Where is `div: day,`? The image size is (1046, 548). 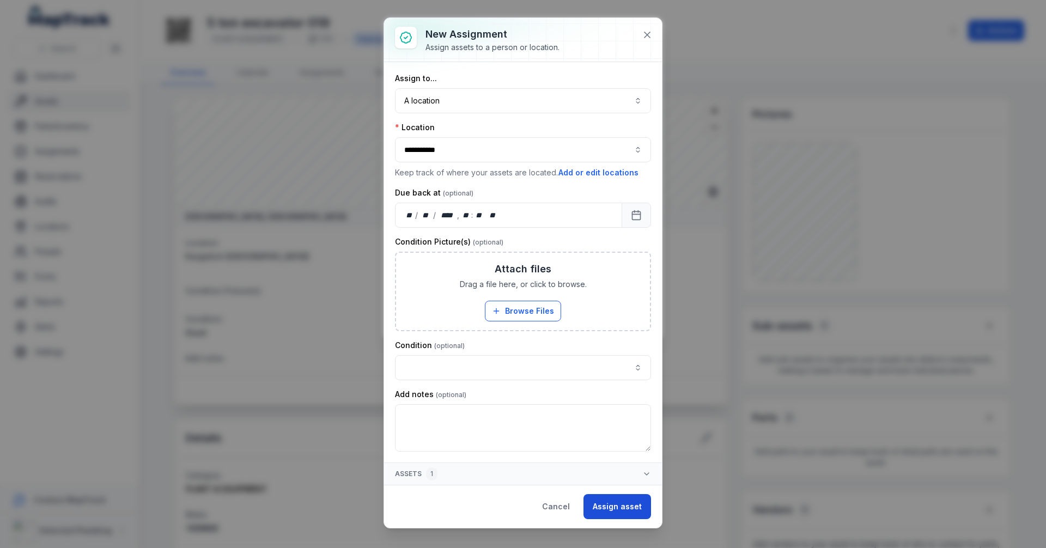
div: day, is located at coordinates (410, 215).